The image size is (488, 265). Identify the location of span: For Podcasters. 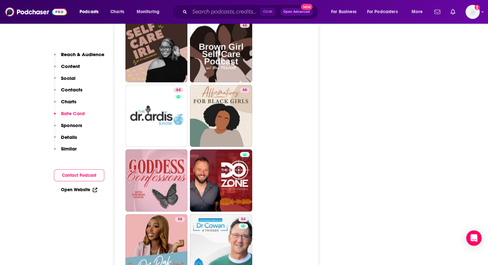
(383, 12).